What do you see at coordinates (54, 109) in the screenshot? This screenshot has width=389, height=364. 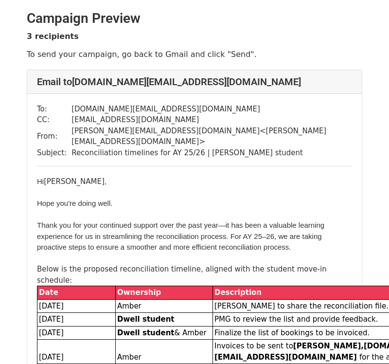 I see `td: To:` at bounding box center [54, 109].